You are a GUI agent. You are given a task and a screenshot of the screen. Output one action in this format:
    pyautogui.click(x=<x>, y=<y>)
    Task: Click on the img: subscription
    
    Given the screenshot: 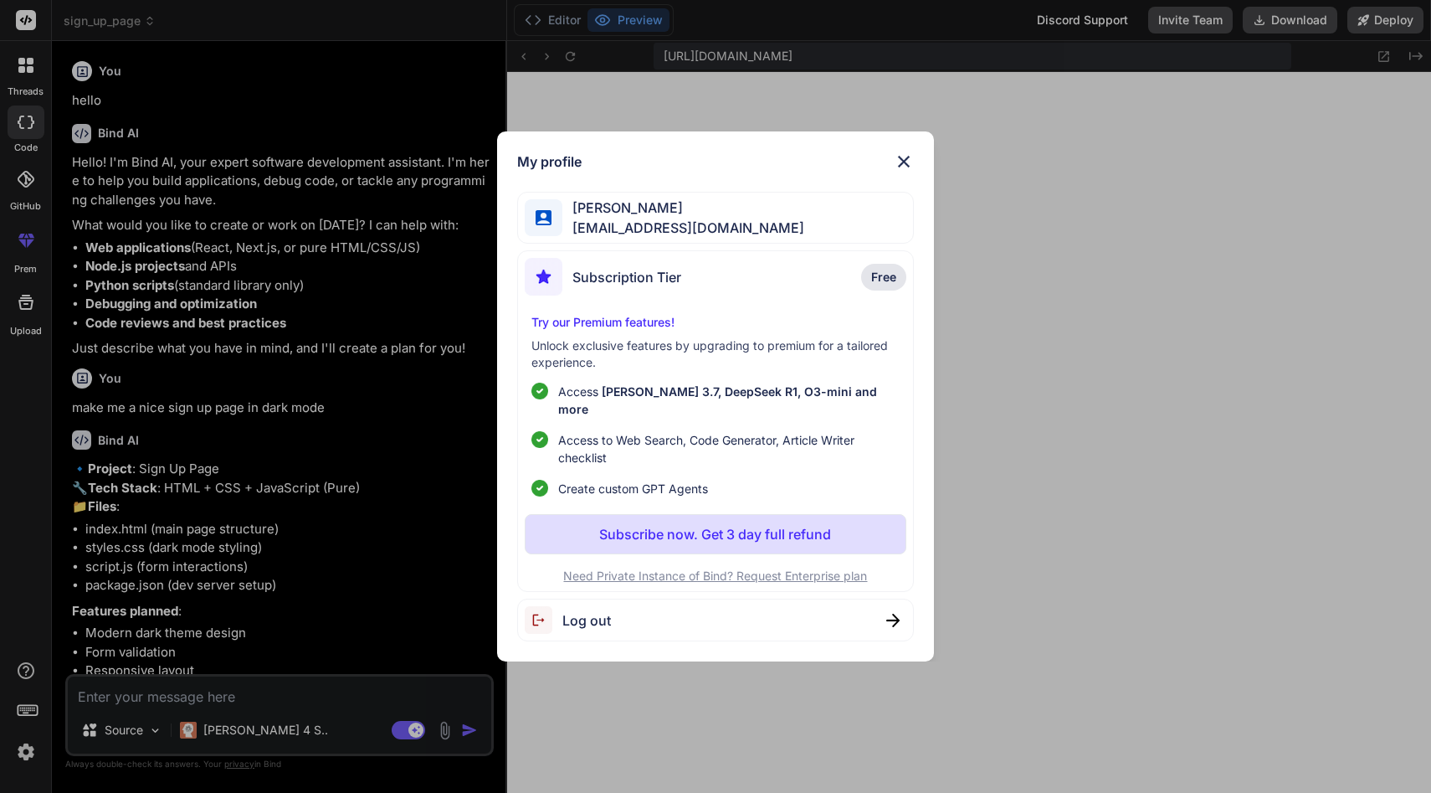 What is the action you would take?
    pyautogui.click(x=543, y=276)
    